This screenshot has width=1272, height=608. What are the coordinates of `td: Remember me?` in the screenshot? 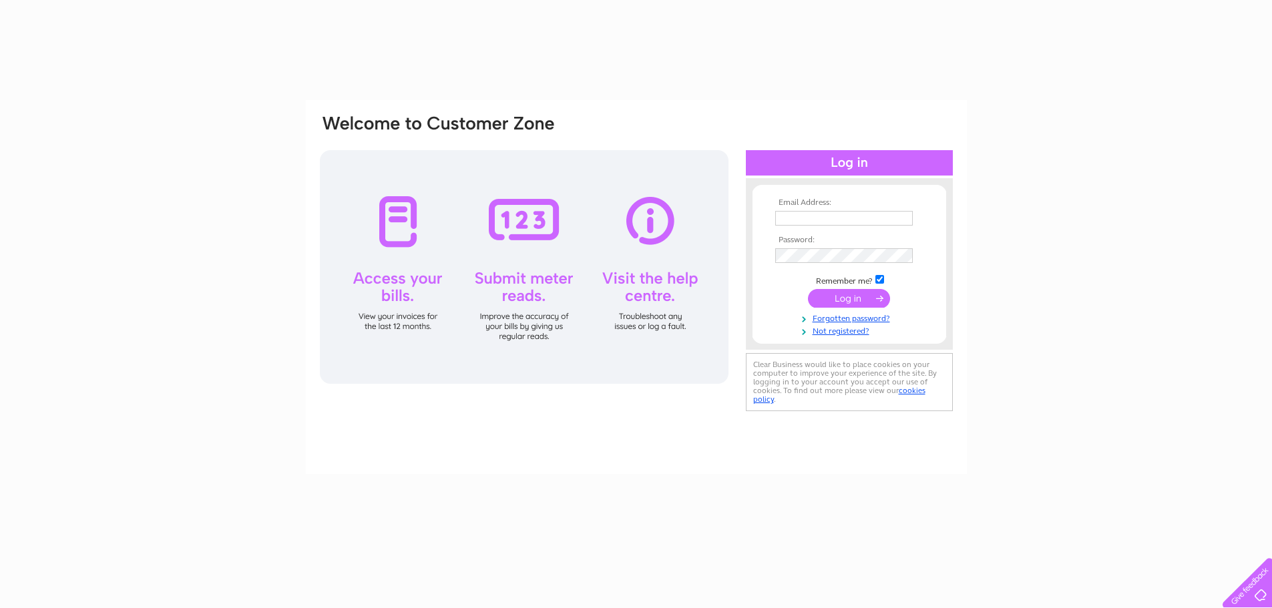 It's located at (850, 280).